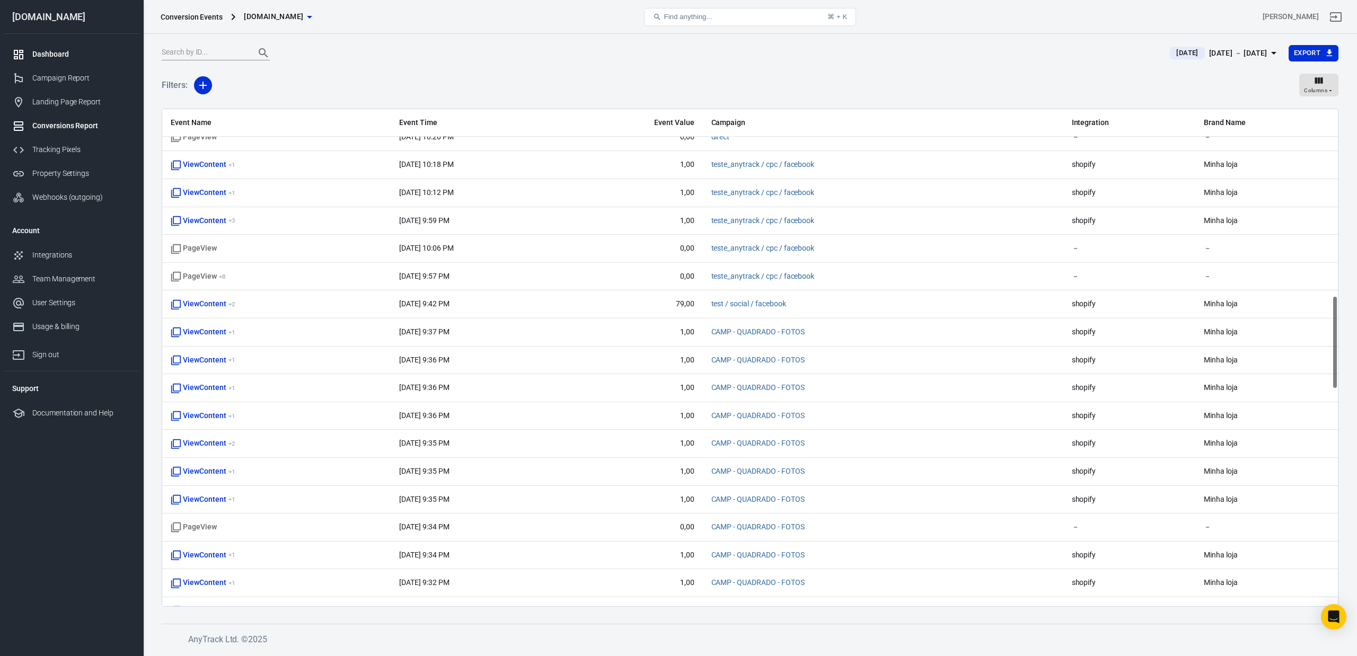  Describe the element at coordinates (1334, 617) in the screenshot. I see `div: Open Intercom Messenger` at that location.